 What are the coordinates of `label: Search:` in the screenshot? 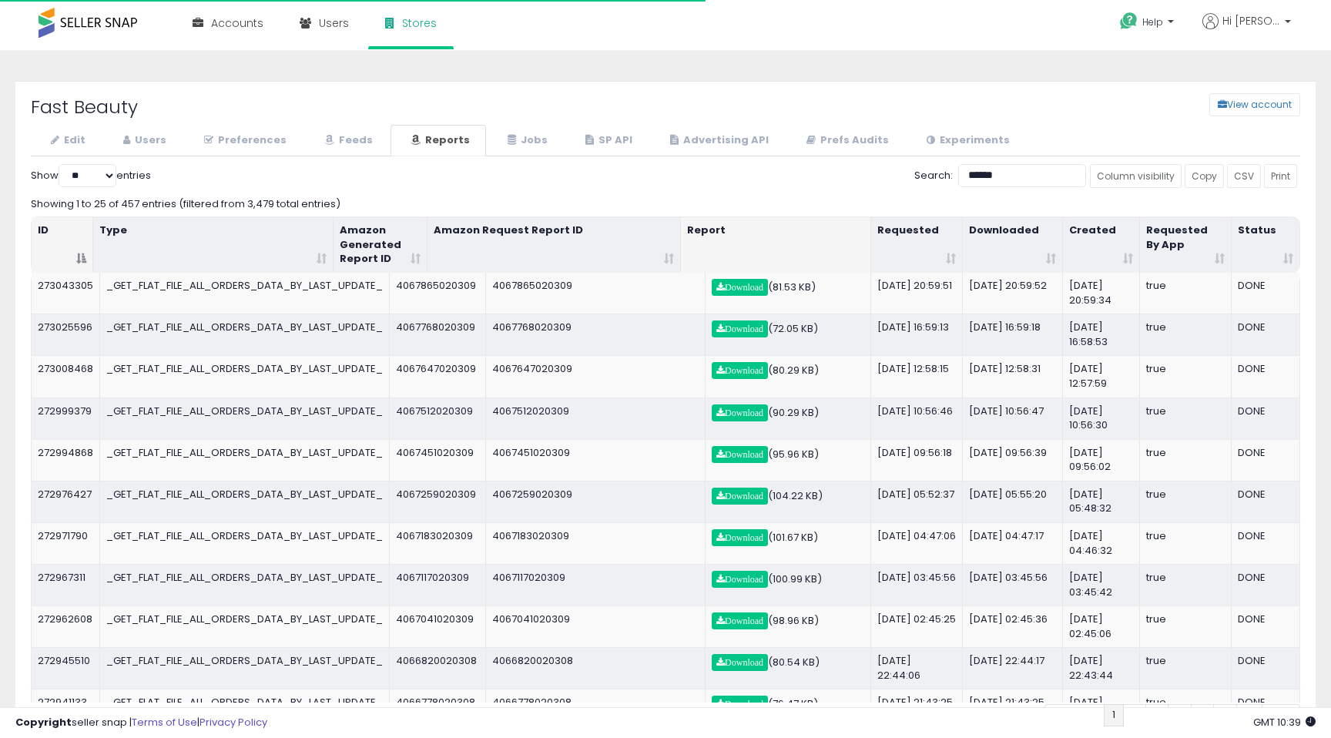 It's located at (1000, 176).